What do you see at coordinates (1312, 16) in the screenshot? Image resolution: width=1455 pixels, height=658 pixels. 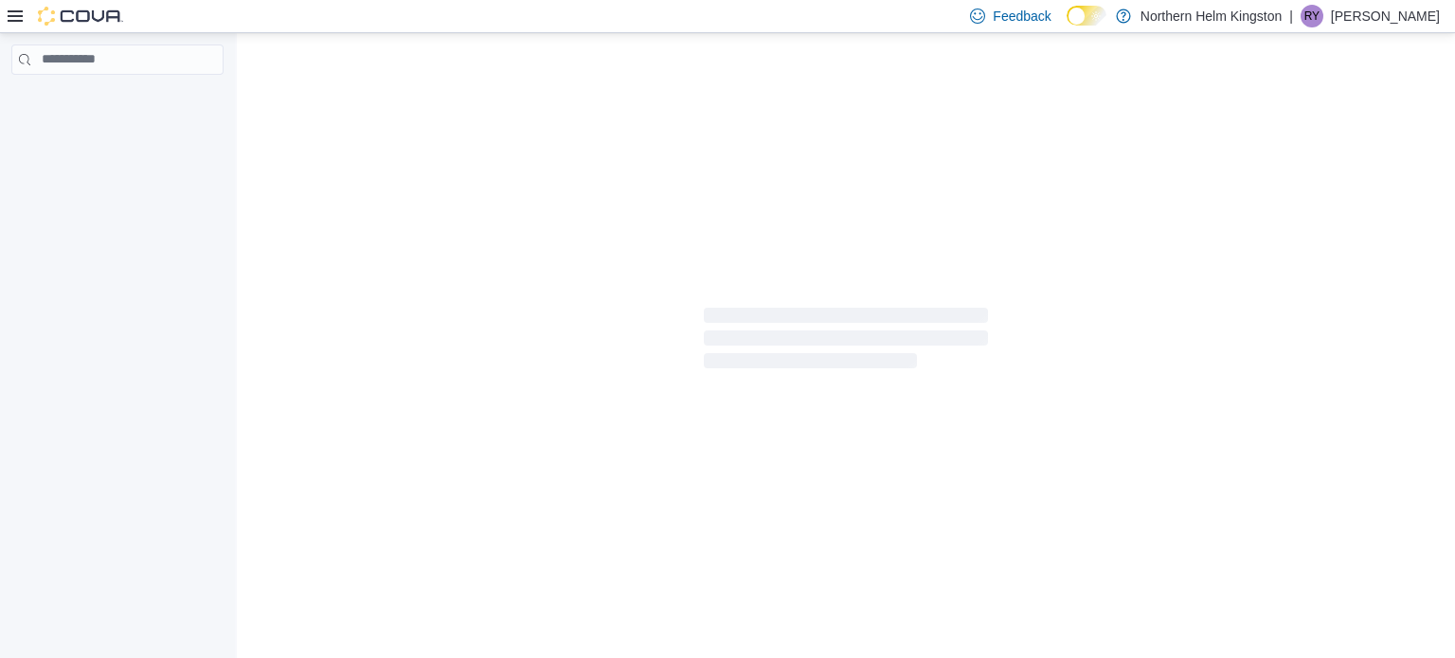 I see `div: Rylee Yenson` at bounding box center [1312, 16].